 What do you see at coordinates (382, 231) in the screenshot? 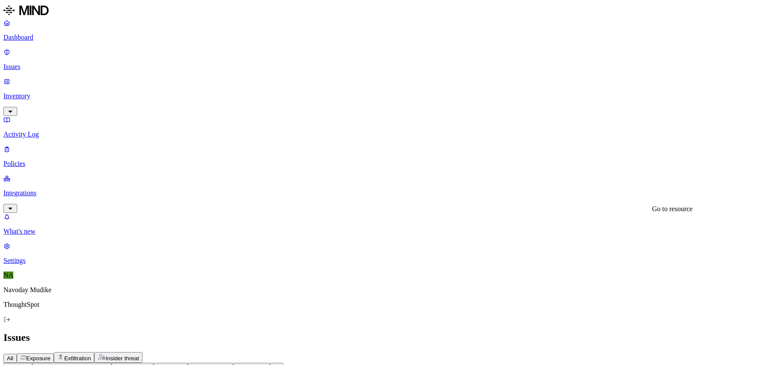
I see `p: What's new` at bounding box center [382, 231].